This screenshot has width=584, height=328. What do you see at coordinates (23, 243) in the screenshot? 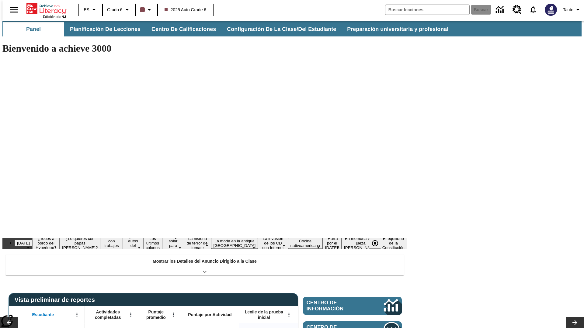
I see `button: Diapositiva 1 Día del Trabajo` at bounding box center [23, 243].